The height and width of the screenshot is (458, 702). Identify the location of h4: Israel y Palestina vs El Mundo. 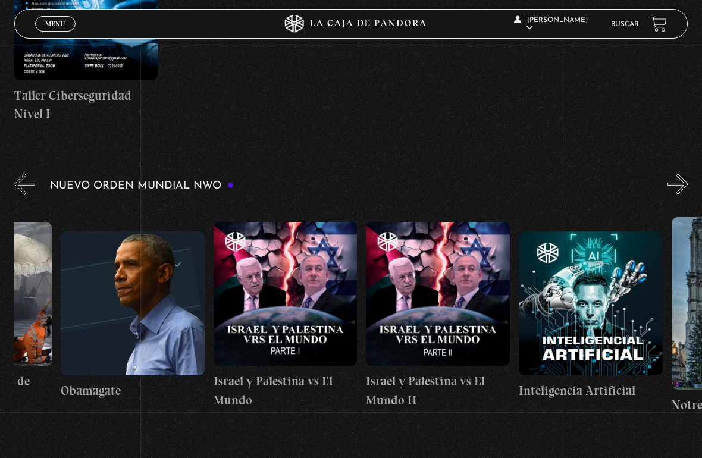
(285, 390).